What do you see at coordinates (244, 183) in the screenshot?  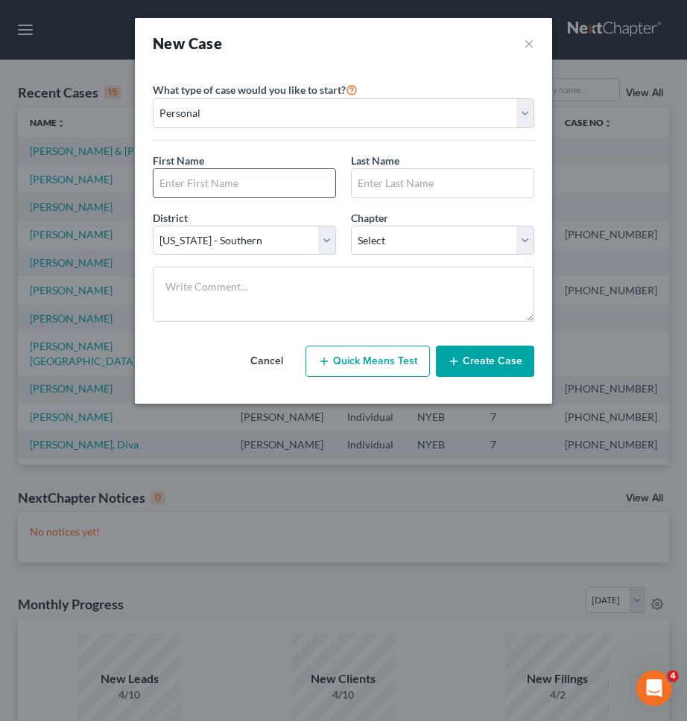 I see `input: Enter First Name` at bounding box center [244, 183].